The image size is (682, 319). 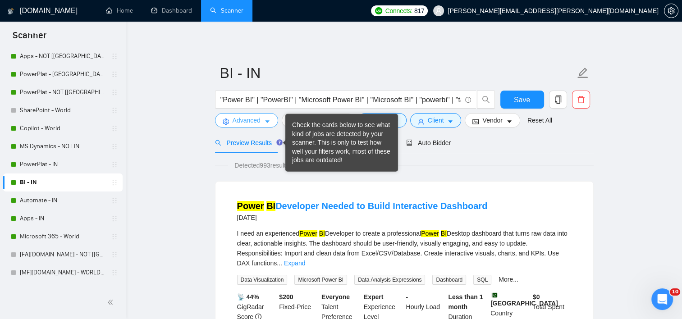 What do you see at coordinates (341, 100) in the screenshot?
I see `input: Search Freelance Jobs...` at bounding box center [341, 100].